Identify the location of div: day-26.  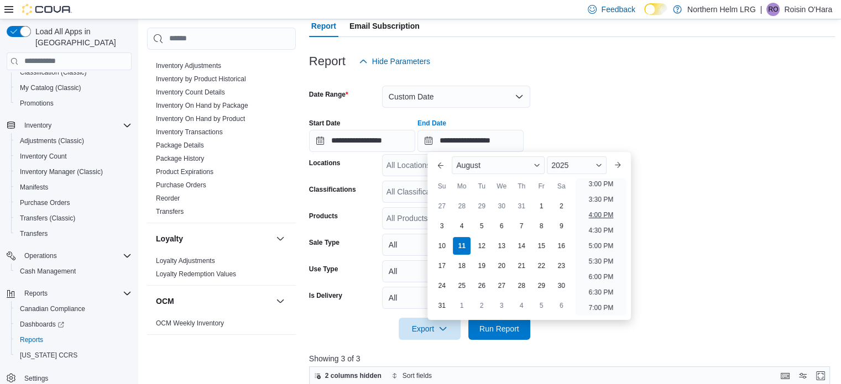
(481, 286).